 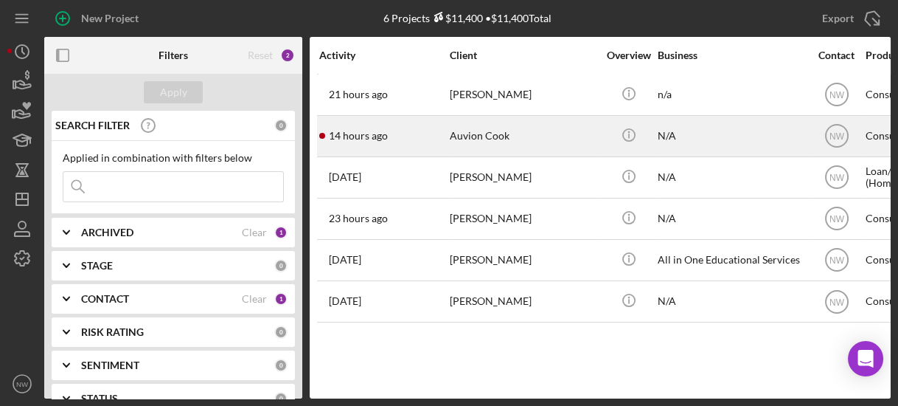 What do you see at coordinates (732, 260) in the screenshot?
I see `div: All in One Educational Services` at bounding box center [732, 260].